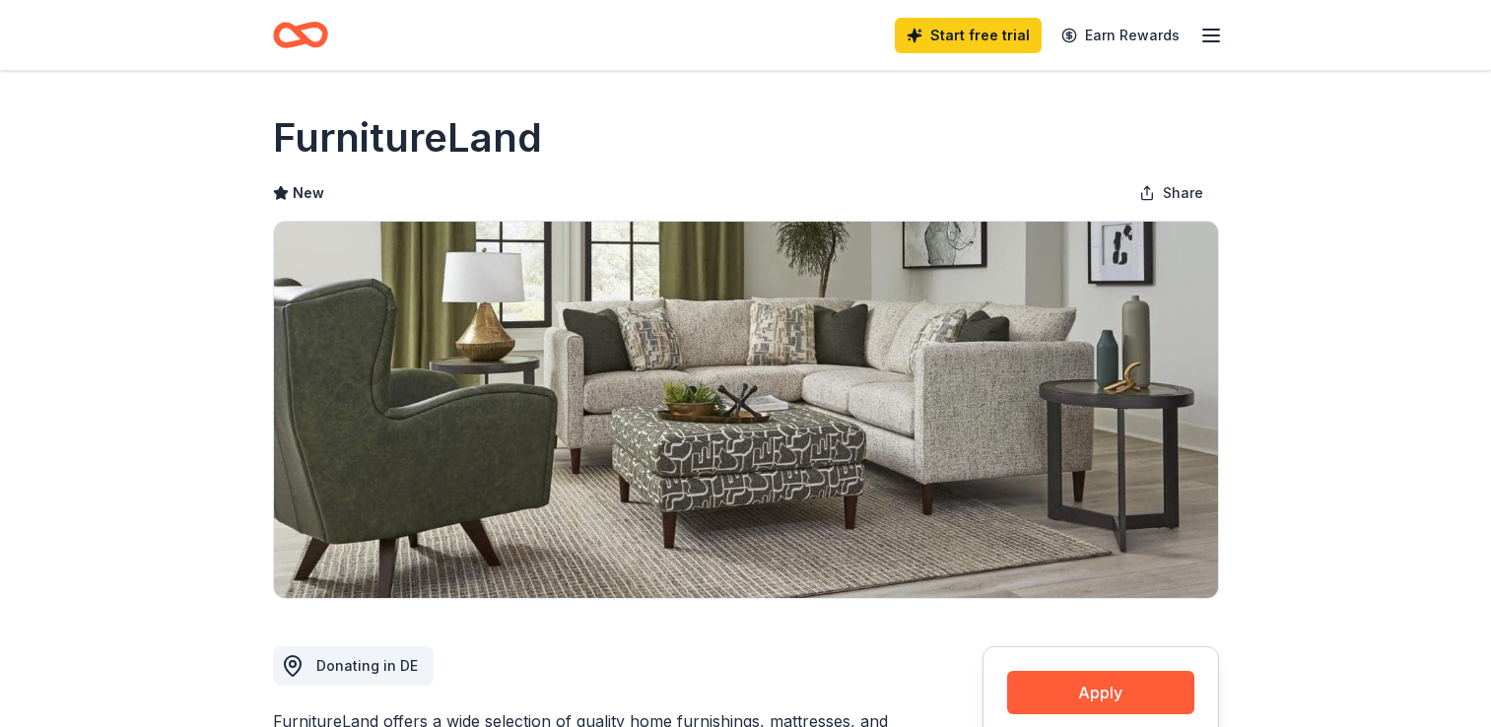  I want to click on a: Home, so click(301, 34).